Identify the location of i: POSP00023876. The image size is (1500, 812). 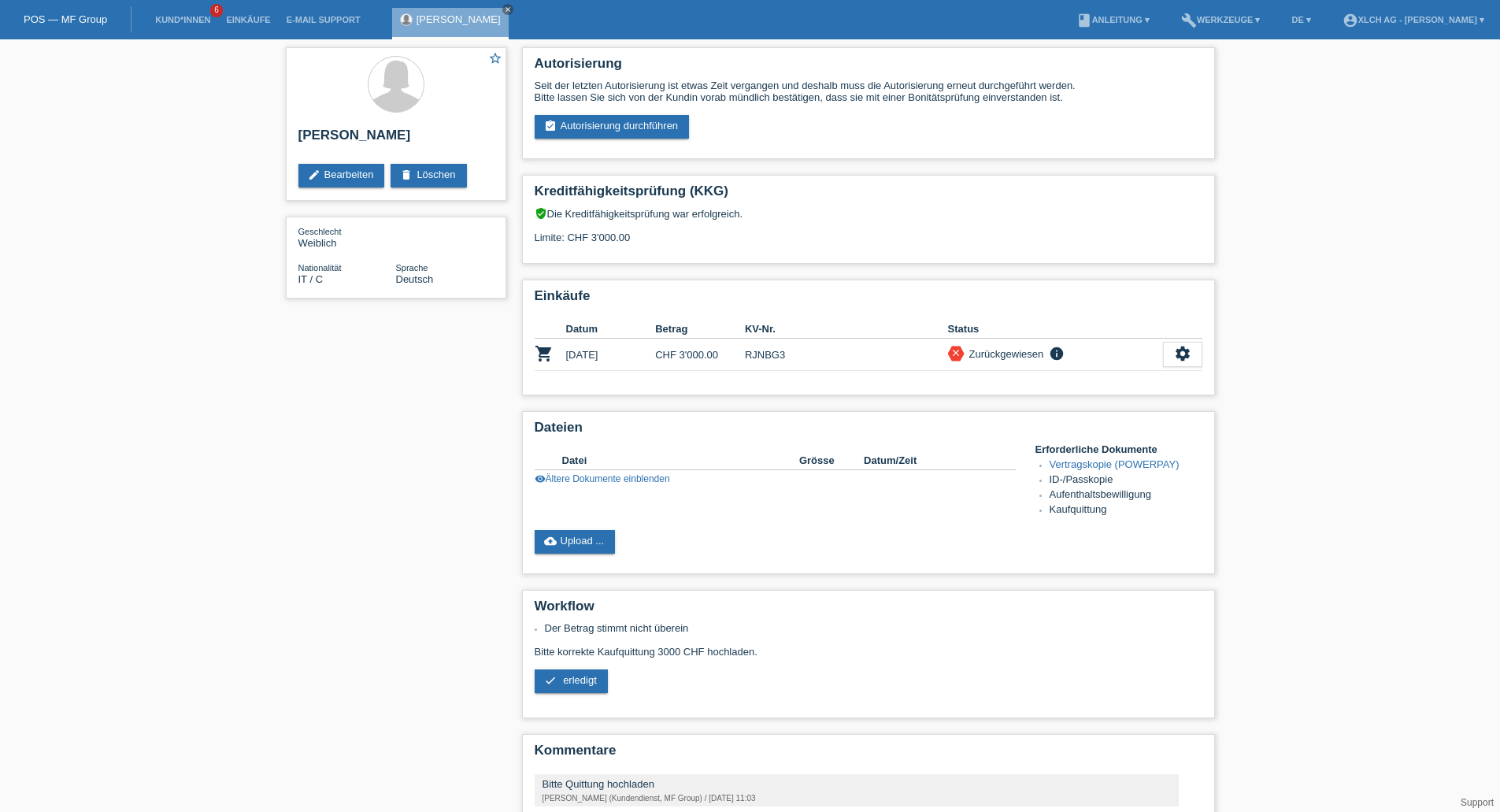
(544, 354).